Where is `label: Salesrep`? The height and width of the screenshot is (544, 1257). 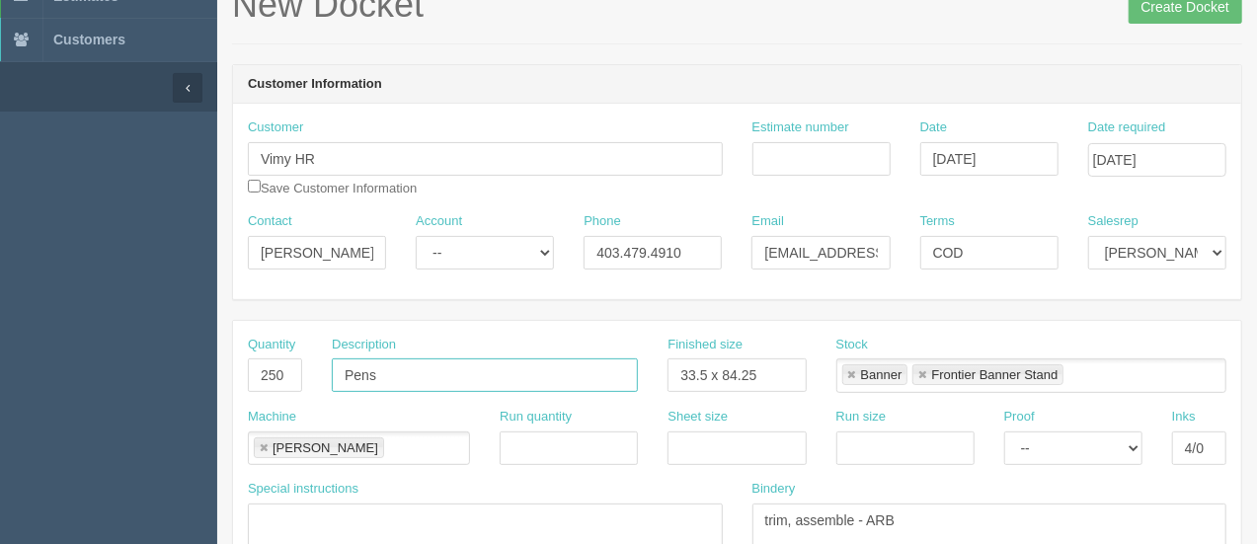 label: Salesrep is located at coordinates (1113, 221).